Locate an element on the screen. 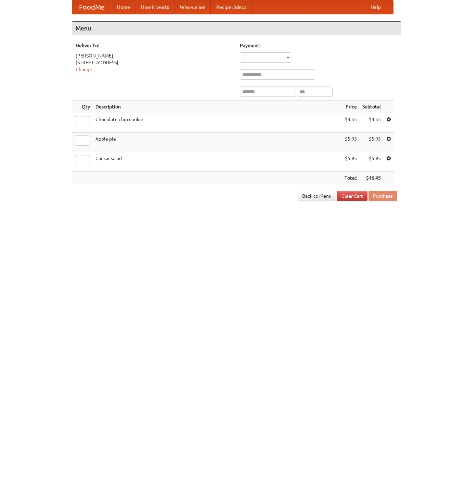 Image resolution: width=465 pixels, height=484 pixels. th: Subtotal is located at coordinates (371, 107).